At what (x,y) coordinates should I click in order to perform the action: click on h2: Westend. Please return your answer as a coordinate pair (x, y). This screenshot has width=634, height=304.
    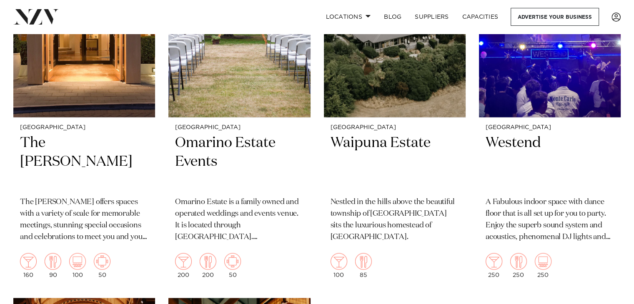
    Looking at the image, I should click on (549, 162).